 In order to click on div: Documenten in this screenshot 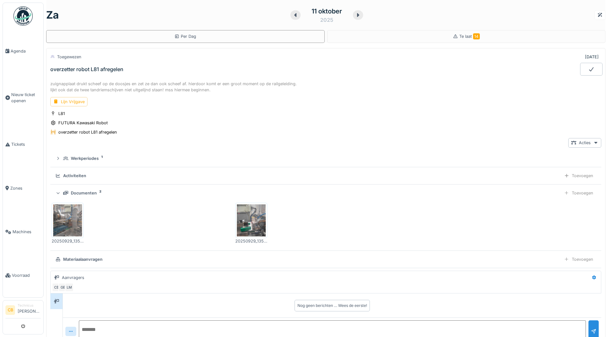, I will do `click(84, 193)`.